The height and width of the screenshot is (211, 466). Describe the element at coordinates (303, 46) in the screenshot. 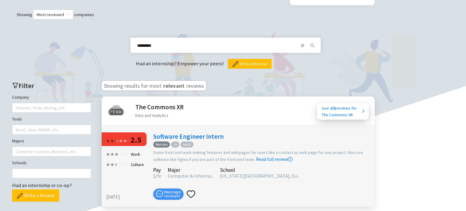

I see `span: close-circle` at that location.